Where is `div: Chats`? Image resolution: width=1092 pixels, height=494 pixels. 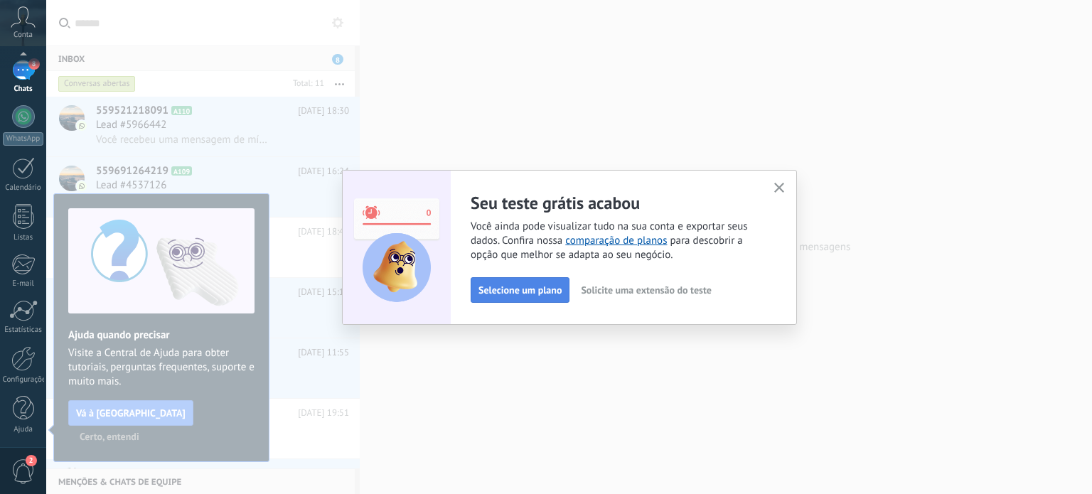
div: Chats is located at coordinates (23, 89).